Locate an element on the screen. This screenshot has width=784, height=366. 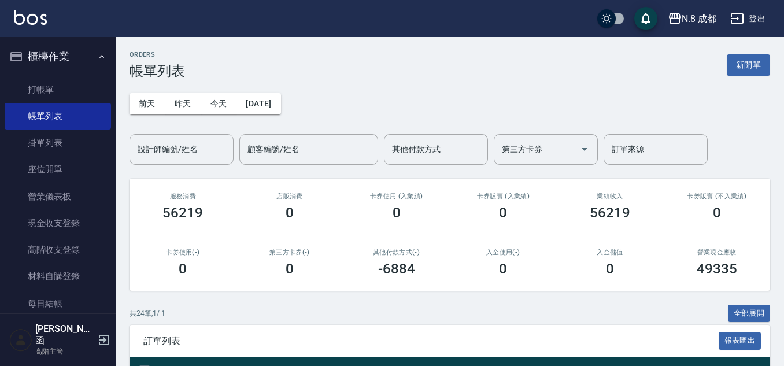
h3: 49335 is located at coordinates (717, 269).